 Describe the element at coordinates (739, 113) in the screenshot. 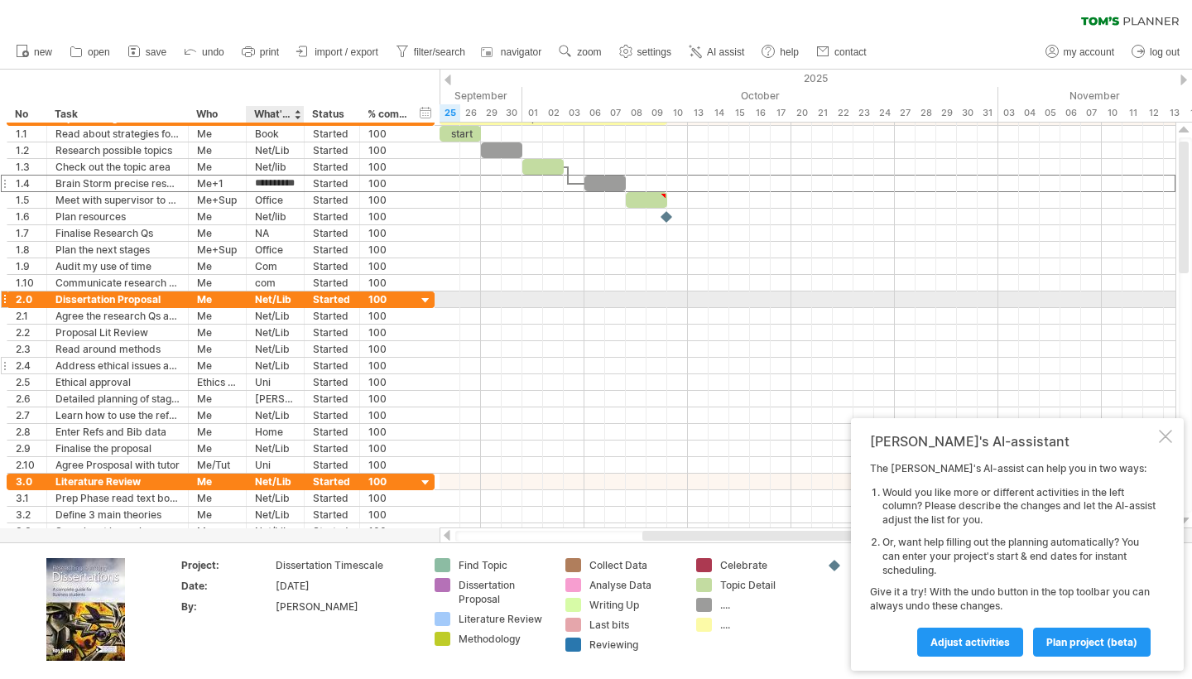

I see `div: Wednesday, 15 October 2025` at that location.